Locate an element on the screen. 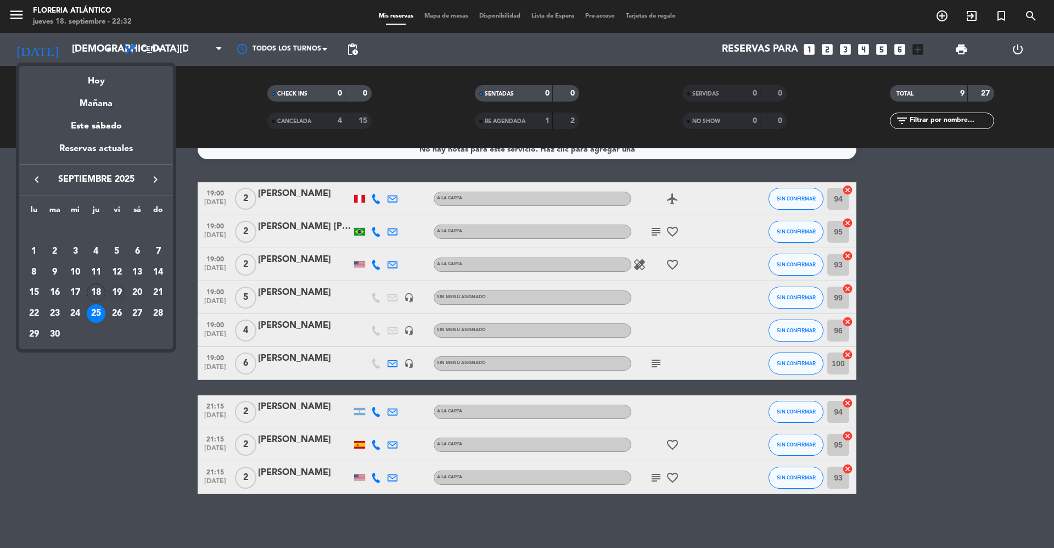  td: 6 de septiembre de 2025 is located at coordinates (138, 251).